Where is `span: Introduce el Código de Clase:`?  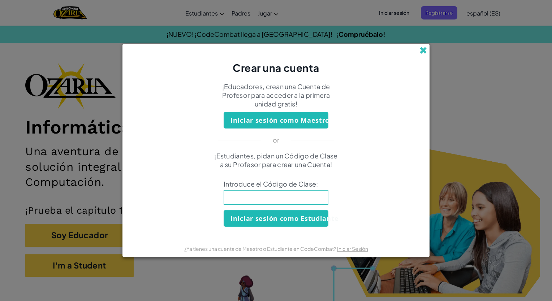
span: Introduce el Código de Clase: is located at coordinates (276, 184).